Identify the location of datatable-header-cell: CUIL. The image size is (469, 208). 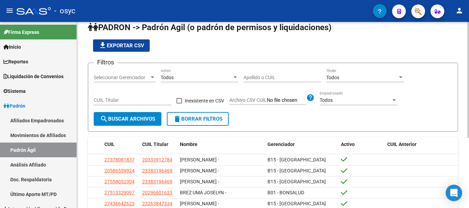
(121, 145).